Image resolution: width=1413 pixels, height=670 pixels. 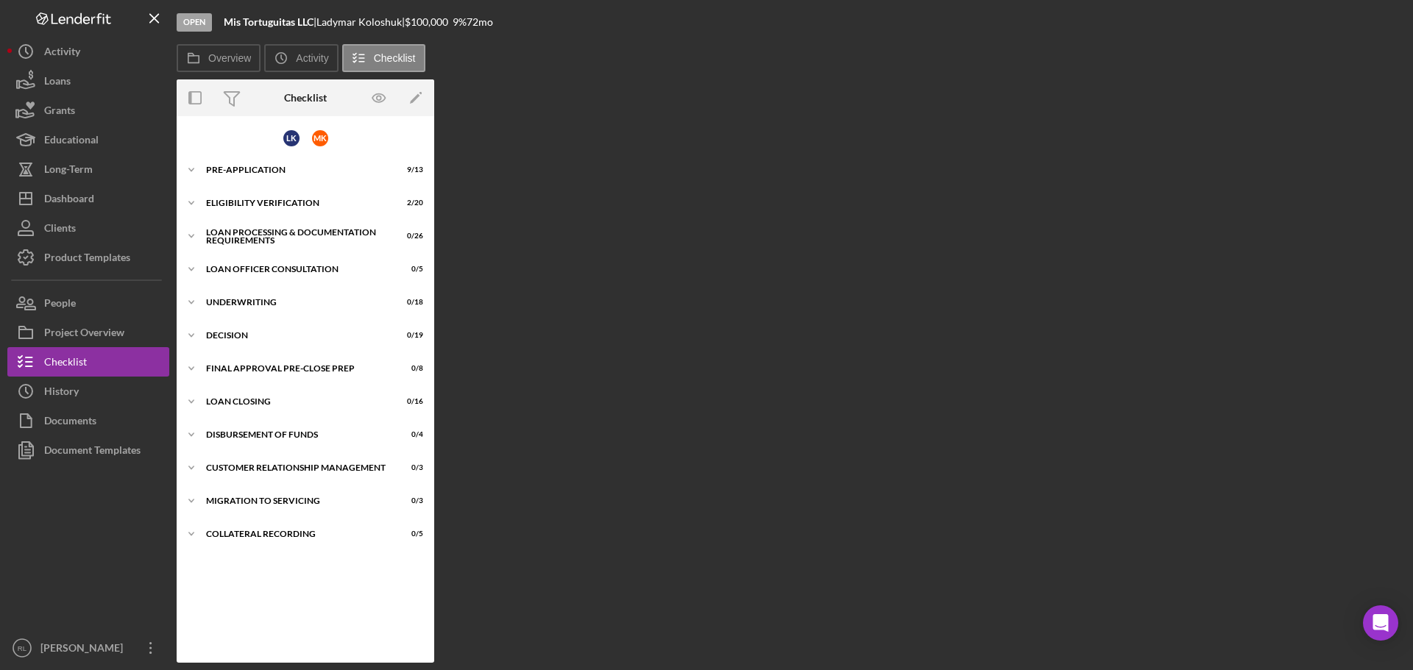 I want to click on div: 0 / 19, so click(x=410, y=335).